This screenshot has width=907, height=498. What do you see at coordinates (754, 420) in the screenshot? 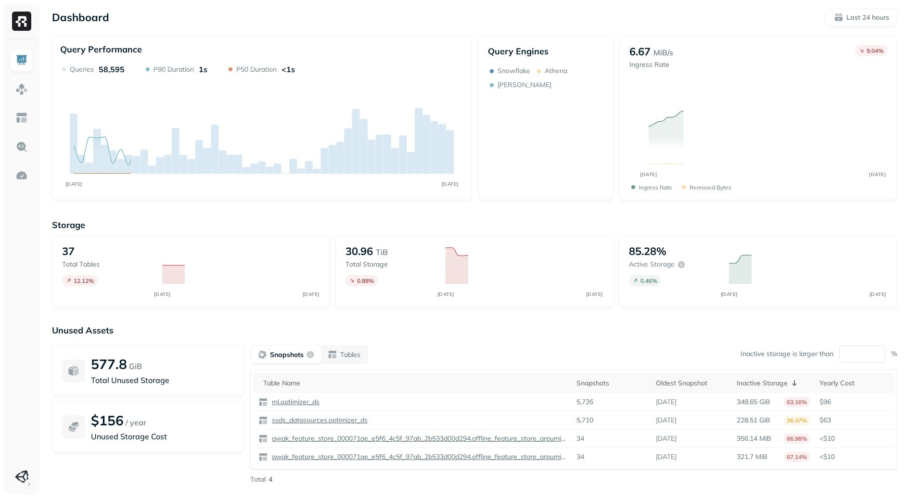
I see `p: 228.51 GiB` at bounding box center [754, 420].